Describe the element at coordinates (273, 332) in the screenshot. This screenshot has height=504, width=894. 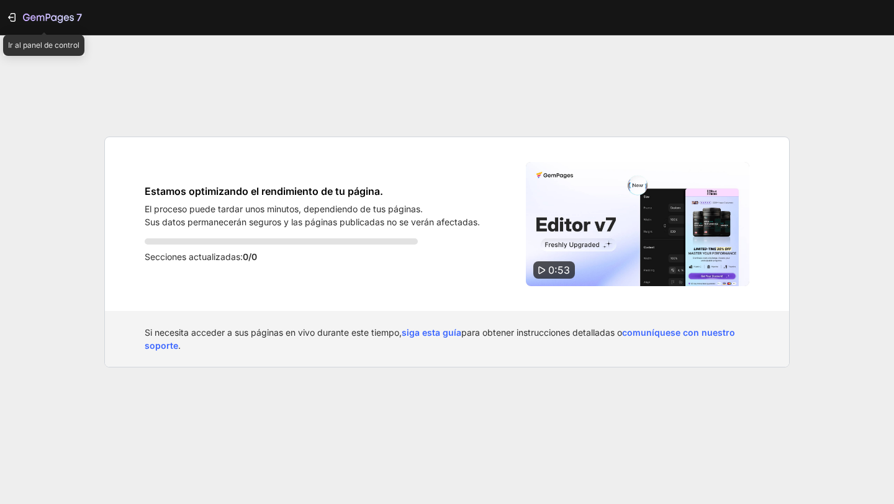
I see `font: Si necesita acceder a sus páginas en vivo durante este tiempo,` at that location.